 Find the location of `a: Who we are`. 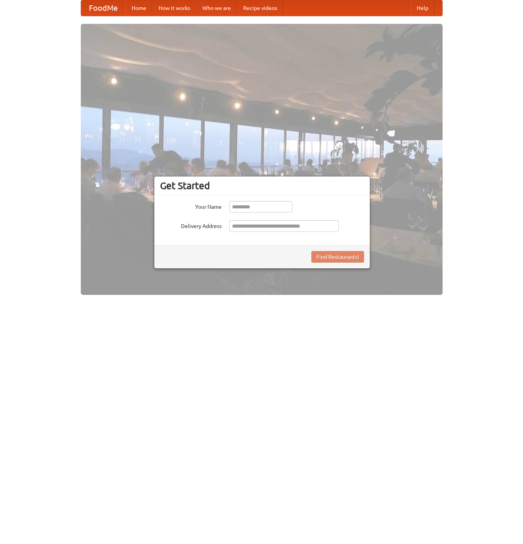

a: Who we are is located at coordinates (217, 8).